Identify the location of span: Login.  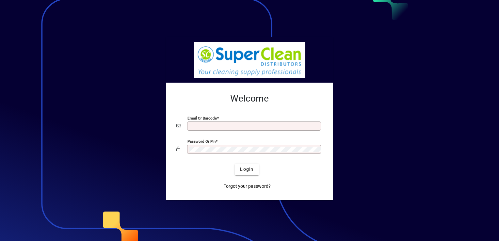
(247, 169).